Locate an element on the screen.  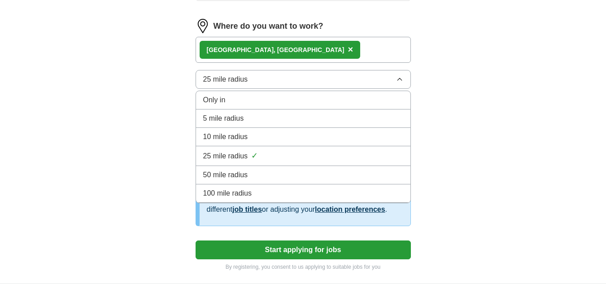
span: Only in is located at coordinates (214, 100).